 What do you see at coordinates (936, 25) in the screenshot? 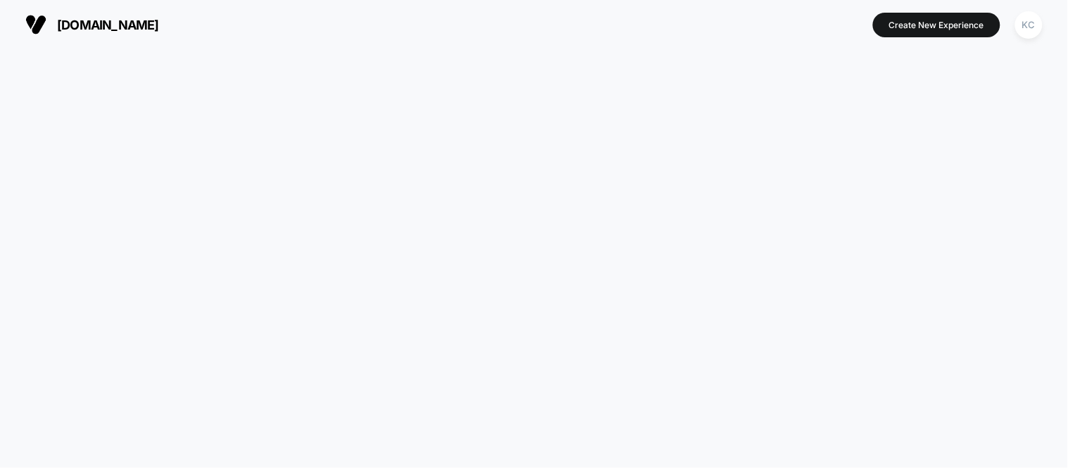
I see `button: Create New Experience` at bounding box center [936, 25].